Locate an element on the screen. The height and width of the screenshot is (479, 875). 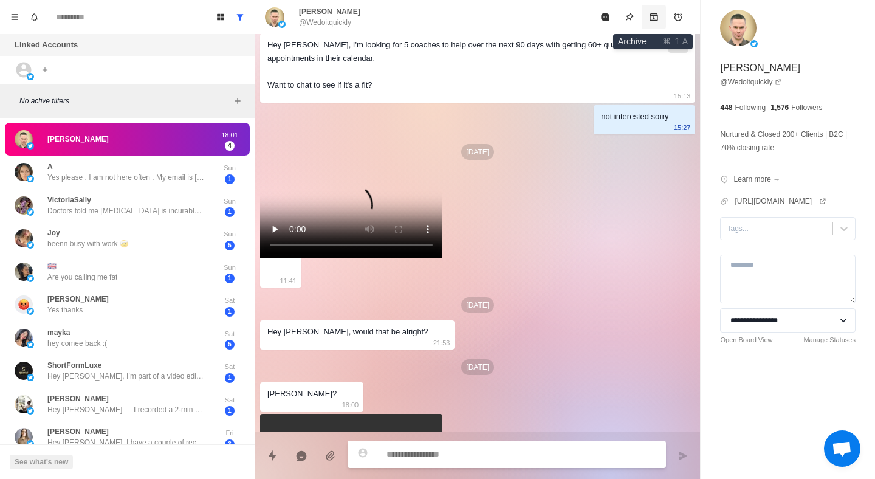
p: Fri is located at coordinates (230, 433).